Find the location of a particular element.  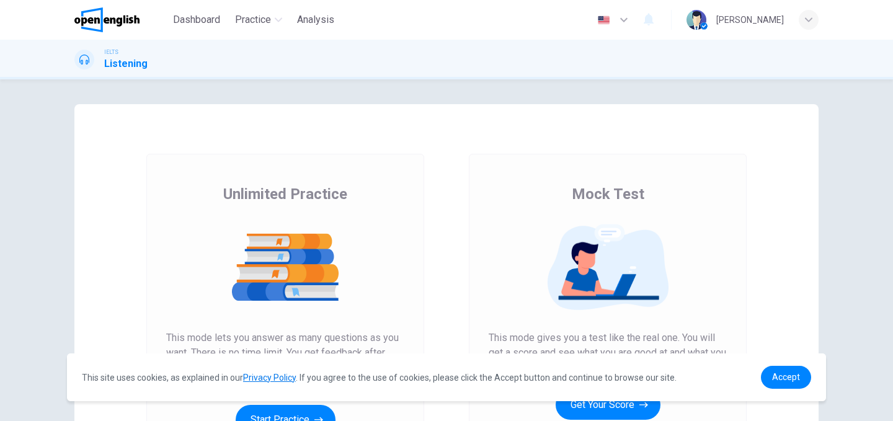

button: Analysis is located at coordinates (316, 20).